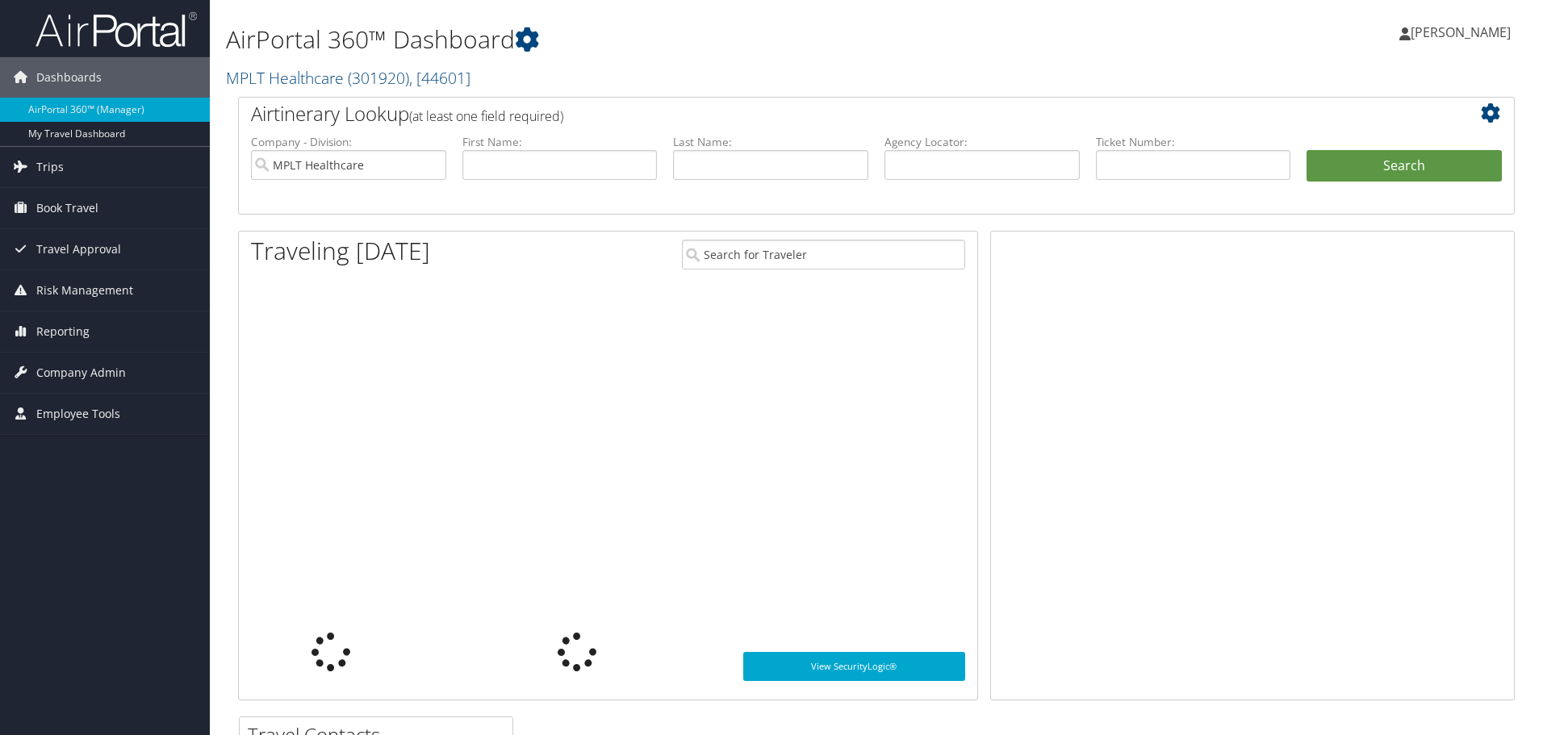 The width and height of the screenshot is (1543, 735). What do you see at coordinates (560, 142) in the screenshot?
I see `label: First Name:` at bounding box center [560, 142].